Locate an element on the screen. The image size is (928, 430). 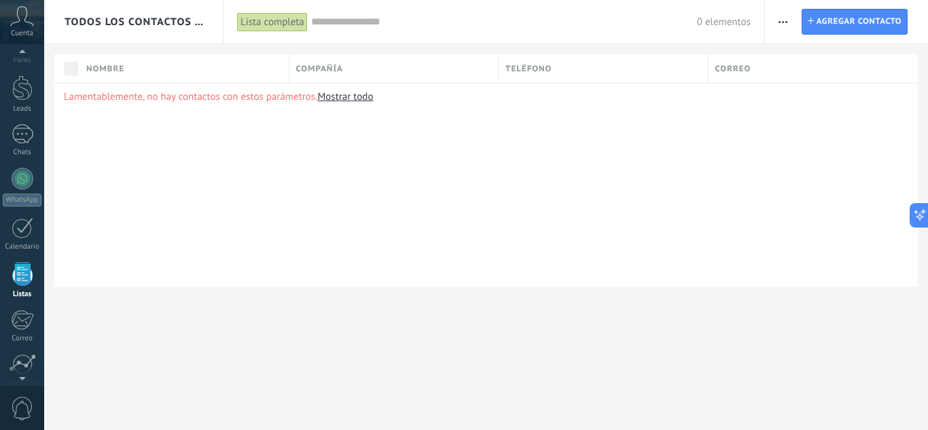
span: Correo is located at coordinates (733, 69).